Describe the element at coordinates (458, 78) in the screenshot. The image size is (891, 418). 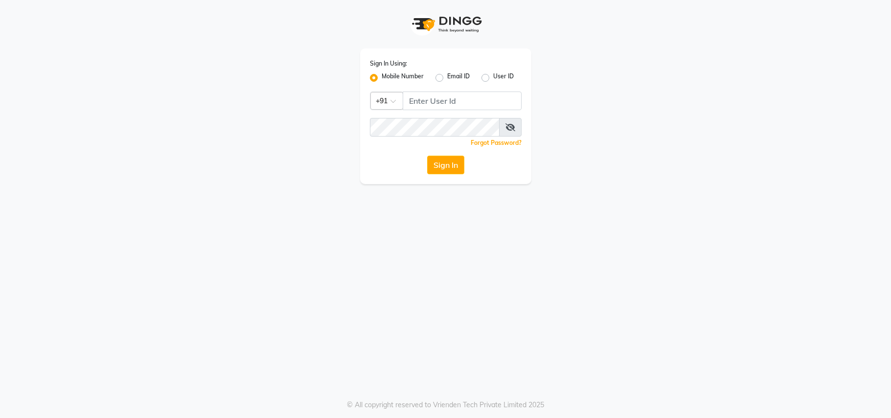
I see `label: Email ID` at that location.